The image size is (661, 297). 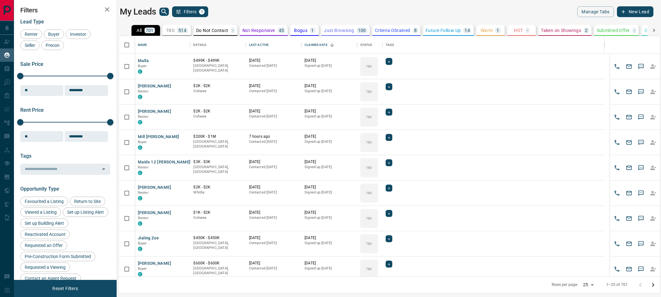 I want to click on p: Oshawa, so click(x=218, y=218).